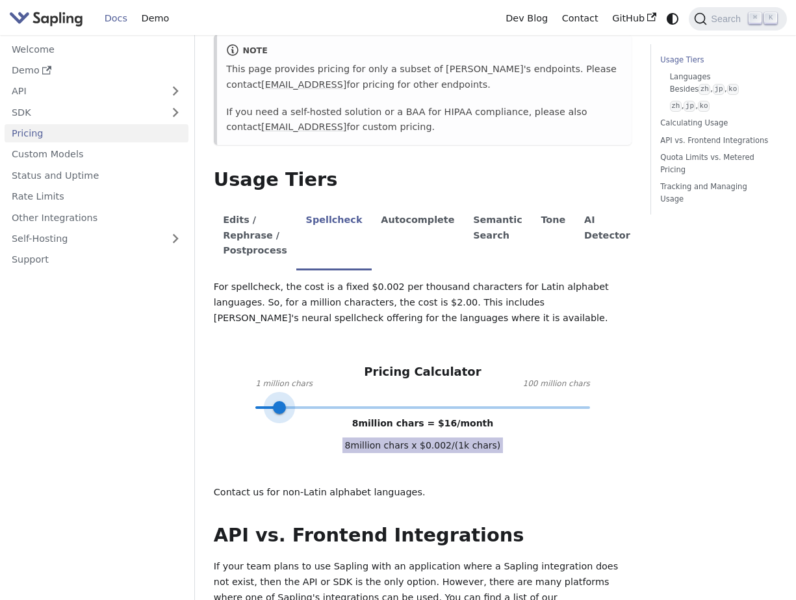 This screenshot has width=796, height=600. I want to click on a: GitHub, so click(634, 18).